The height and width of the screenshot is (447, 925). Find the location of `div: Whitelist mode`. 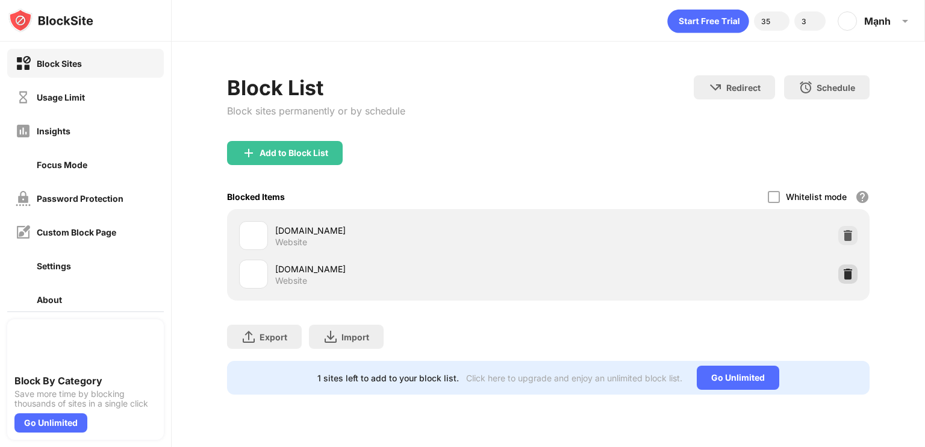

div: Whitelist mode is located at coordinates (816, 196).